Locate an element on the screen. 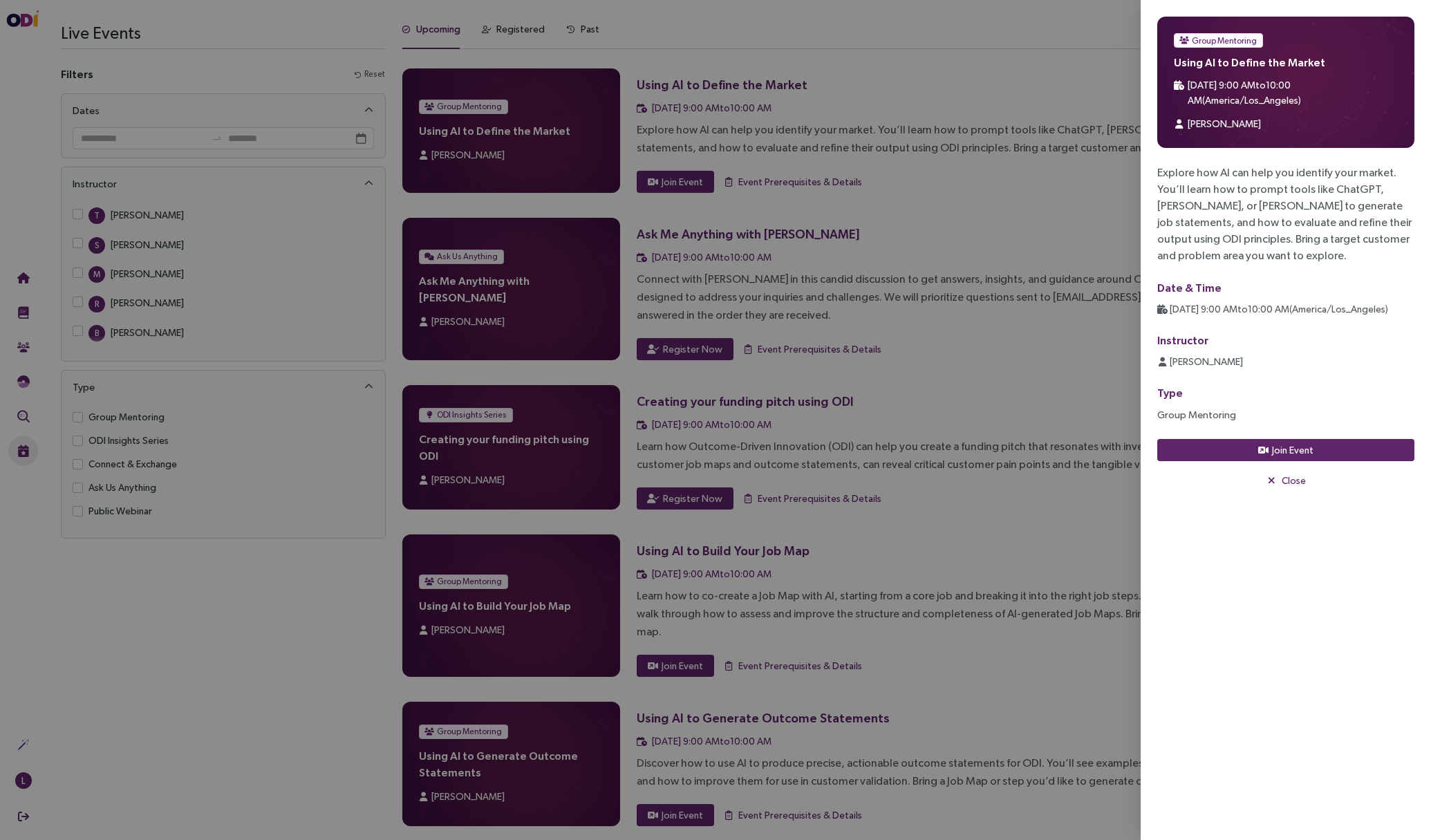 The width and height of the screenshot is (1431, 840). button: Close is located at coordinates (1286, 480).